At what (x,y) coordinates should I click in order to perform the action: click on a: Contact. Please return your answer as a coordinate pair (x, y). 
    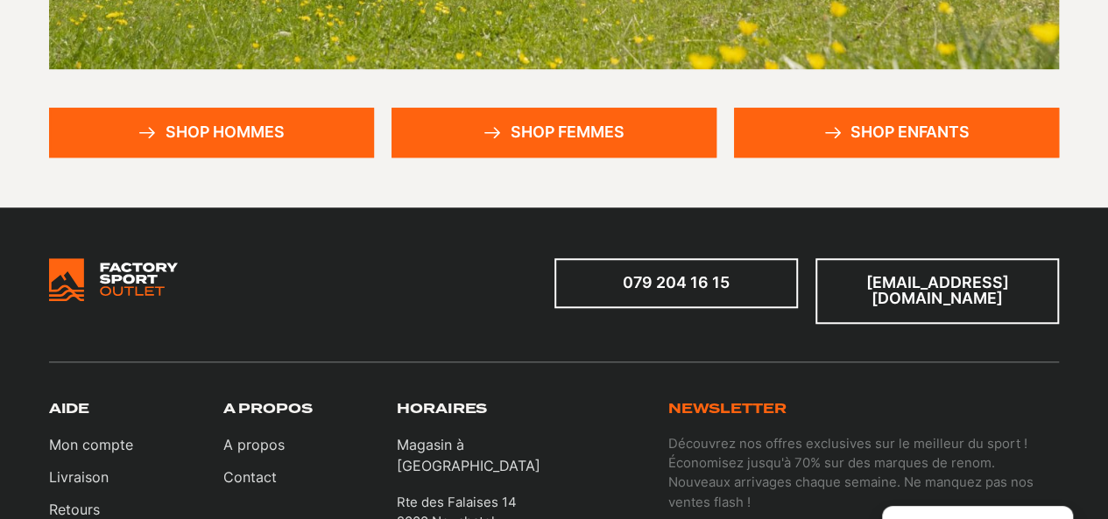
    Looking at the image, I should click on (254, 477).